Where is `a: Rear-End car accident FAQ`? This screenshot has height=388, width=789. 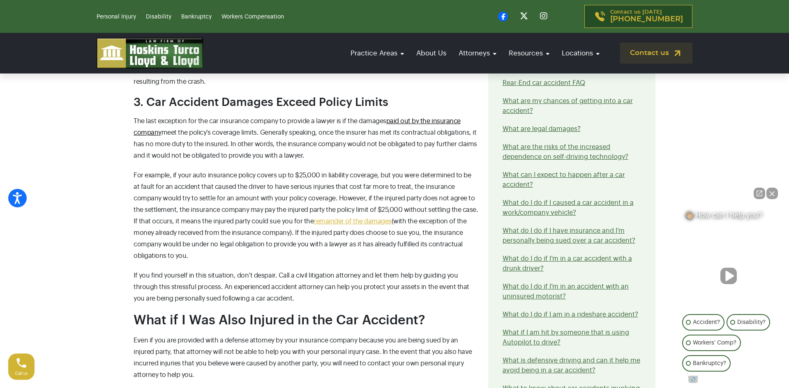
a: Rear-End car accident FAQ is located at coordinates (543, 83).